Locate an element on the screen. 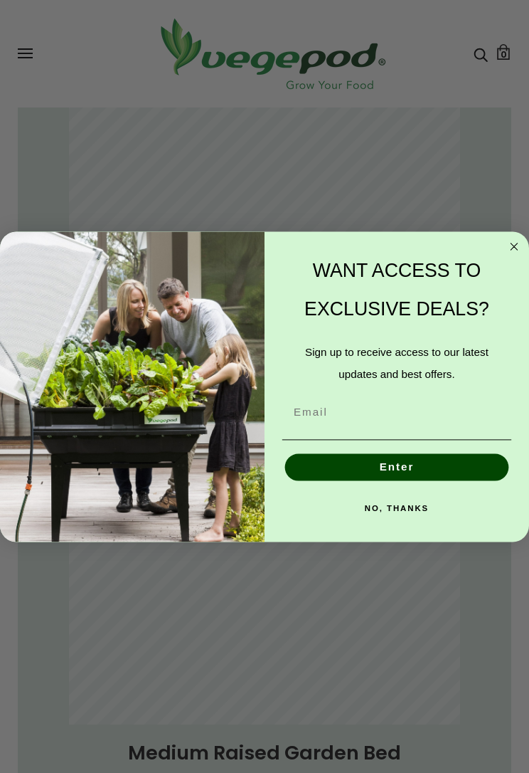 This screenshot has height=773, width=529. button: Enter is located at coordinates (397, 467).